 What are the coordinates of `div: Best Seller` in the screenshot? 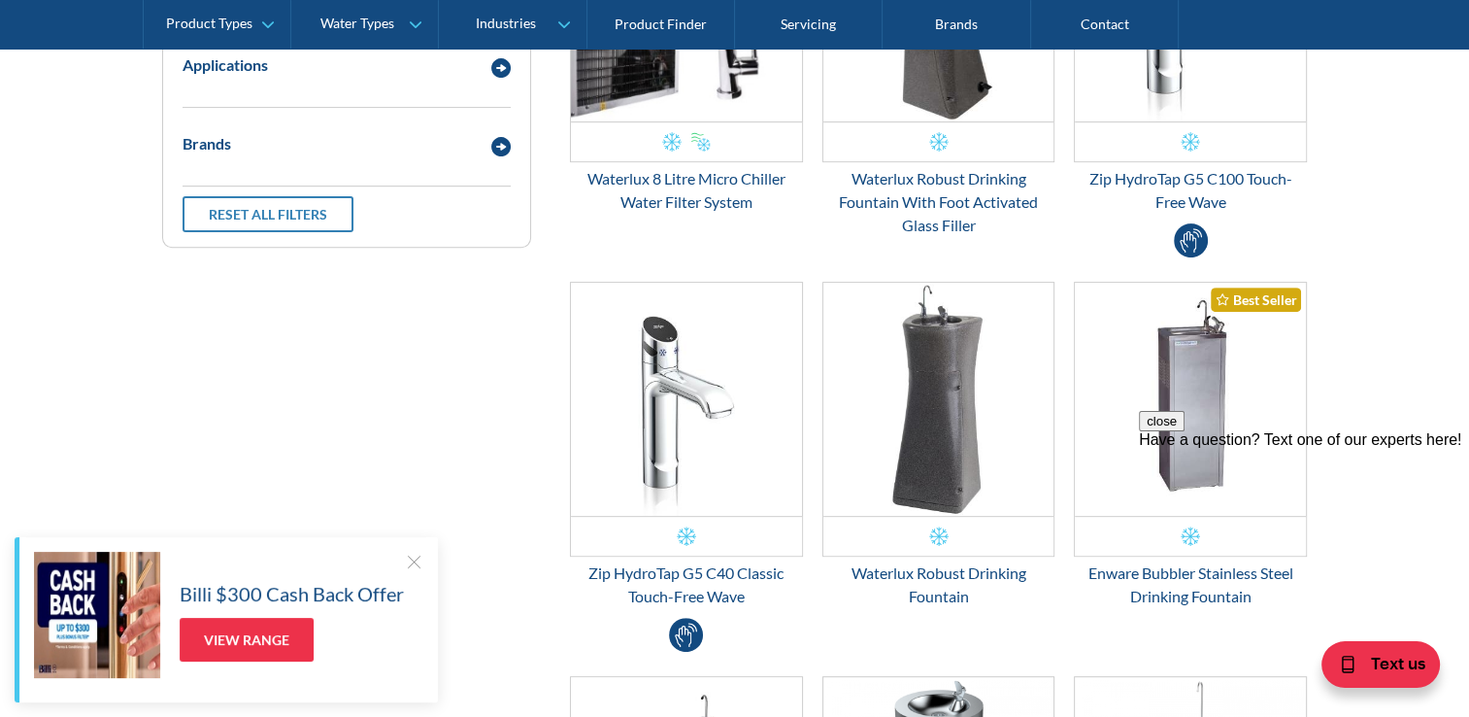 It's located at (1255, 299).